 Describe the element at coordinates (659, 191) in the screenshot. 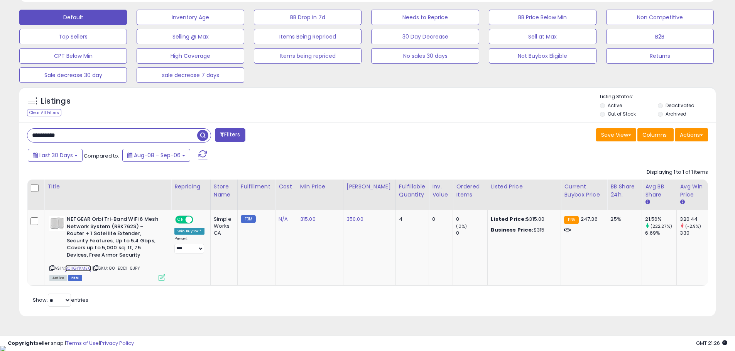

I see `div: Avg BB Share` at that location.